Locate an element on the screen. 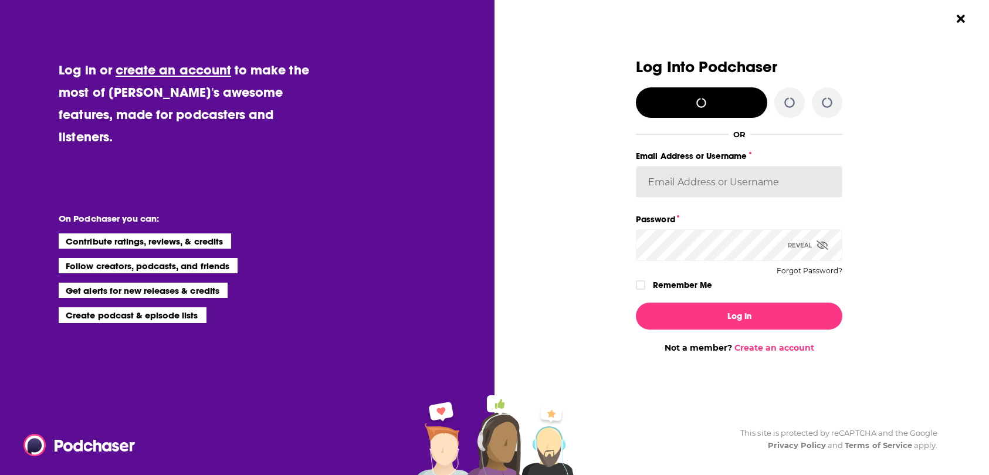  button: Close Button is located at coordinates (961, 19).